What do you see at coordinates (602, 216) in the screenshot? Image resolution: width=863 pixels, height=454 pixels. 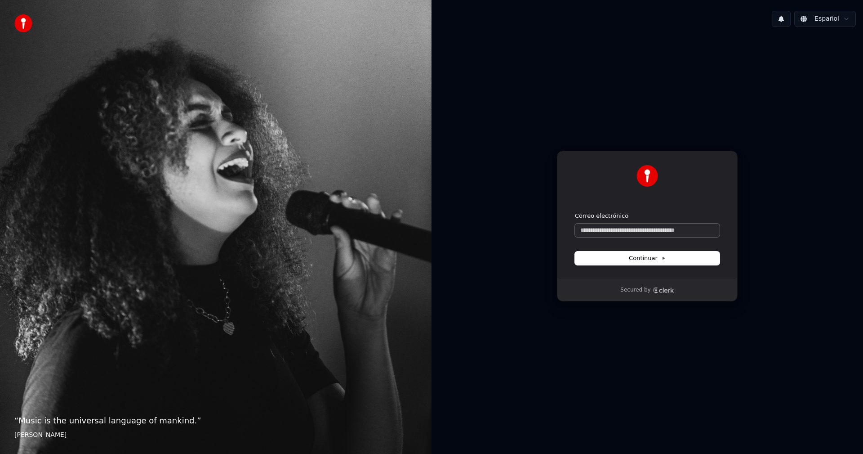 I see `label: Correo electrónico` at bounding box center [602, 216].